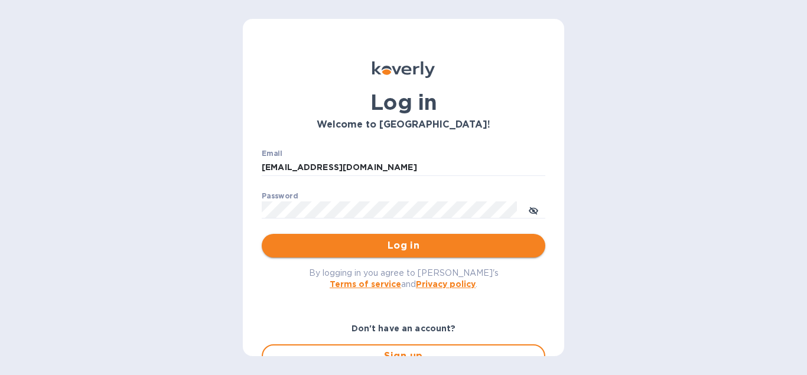 The width and height of the screenshot is (807, 375). What do you see at coordinates (404, 168) in the screenshot?
I see `input: Enter email address` at bounding box center [404, 168].